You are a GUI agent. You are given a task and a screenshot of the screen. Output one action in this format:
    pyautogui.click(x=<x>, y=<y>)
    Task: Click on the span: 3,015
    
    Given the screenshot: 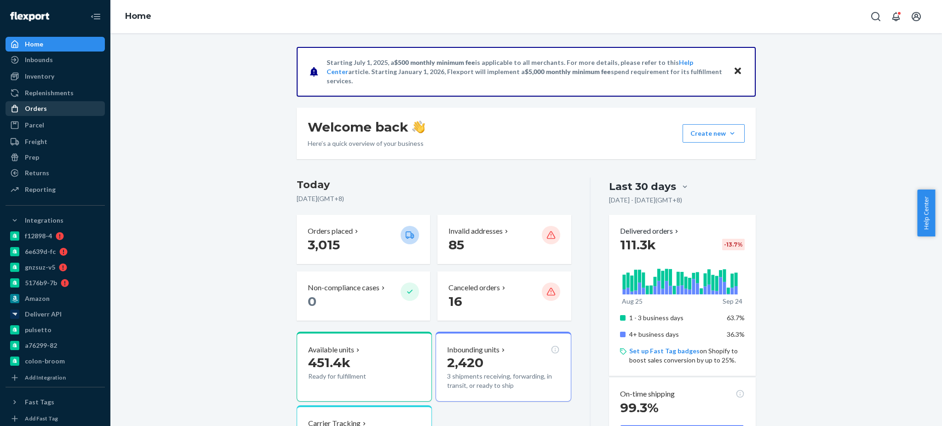 What is the action you would take?
    pyautogui.click(x=324, y=245)
    